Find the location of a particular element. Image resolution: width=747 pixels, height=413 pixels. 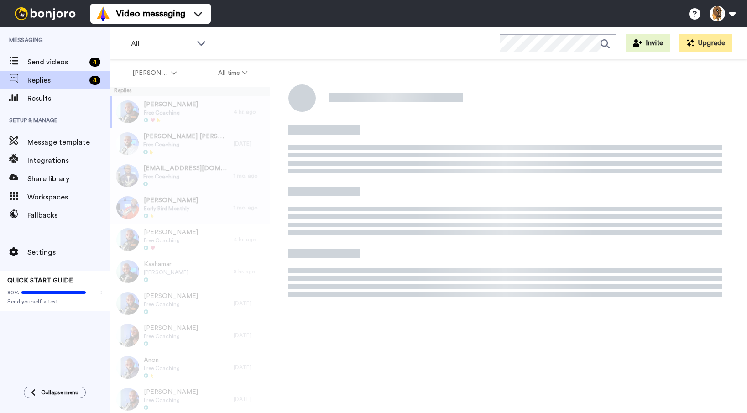

span: Send videos is located at coordinates (57, 62).